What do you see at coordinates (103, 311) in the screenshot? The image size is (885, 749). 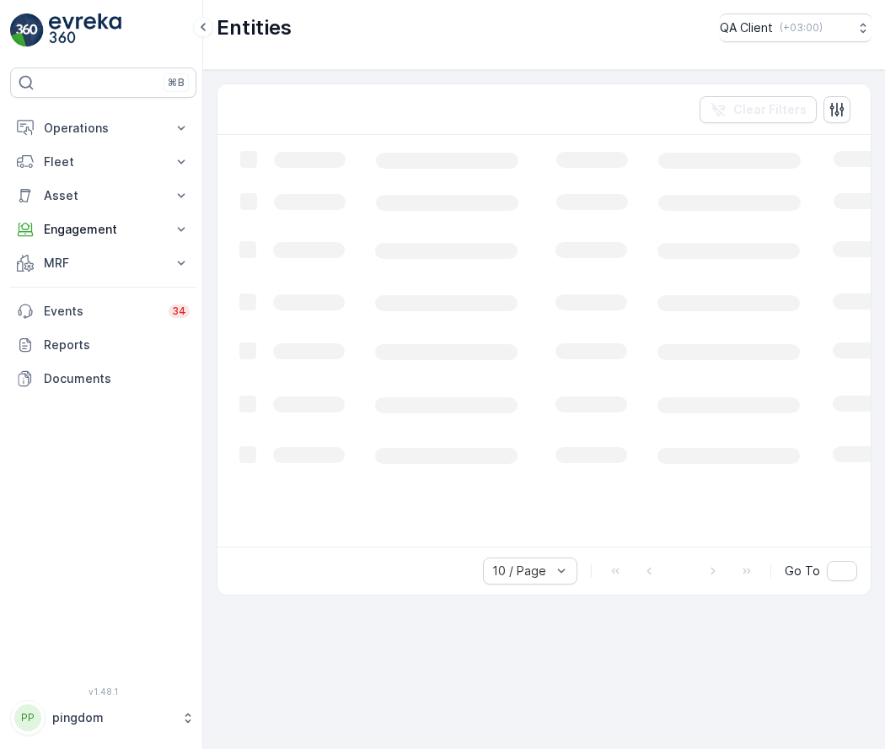 I see `a: Events34` at bounding box center [103, 311].